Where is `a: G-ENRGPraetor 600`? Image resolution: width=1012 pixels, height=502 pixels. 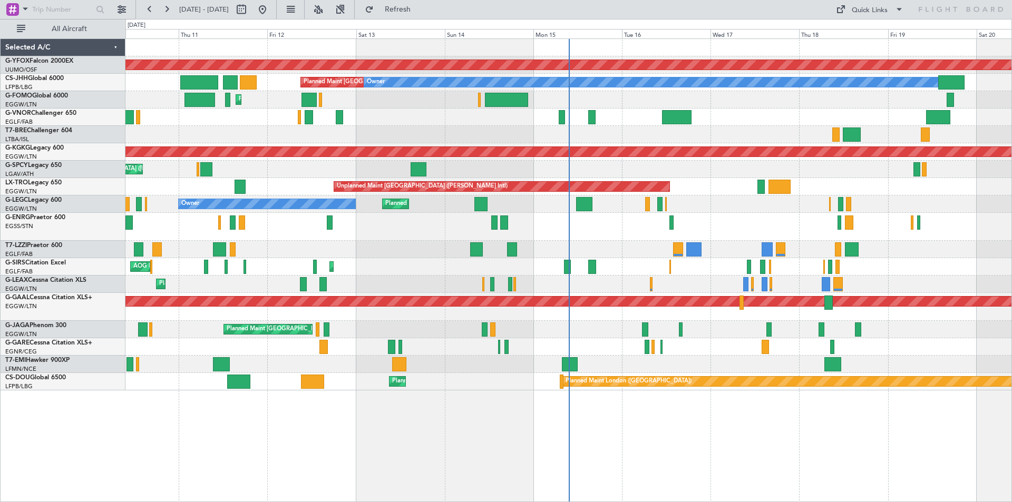
a: G-ENRGPraetor 600 is located at coordinates (35, 218).